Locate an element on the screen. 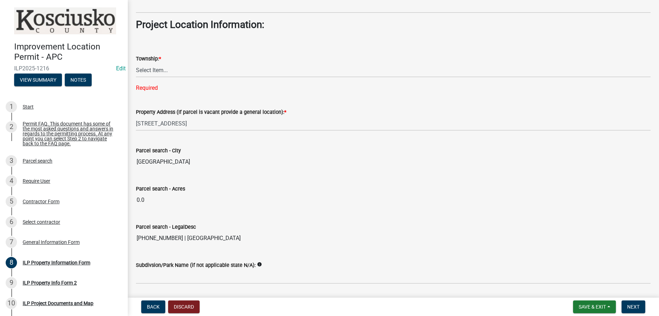  i: info is located at coordinates (259, 265).